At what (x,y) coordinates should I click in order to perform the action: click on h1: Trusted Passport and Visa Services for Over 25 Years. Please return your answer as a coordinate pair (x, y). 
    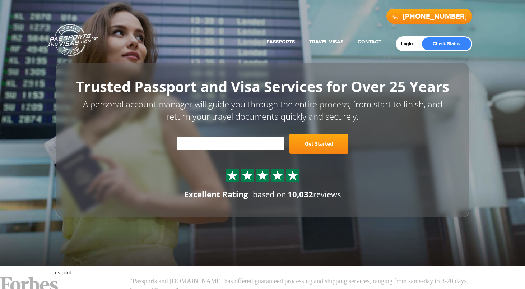
    Looking at the image, I should click on (262, 86).